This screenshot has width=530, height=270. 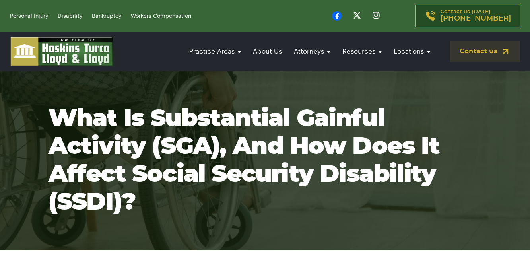 I want to click on a: Practice Areas, so click(x=215, y=51).